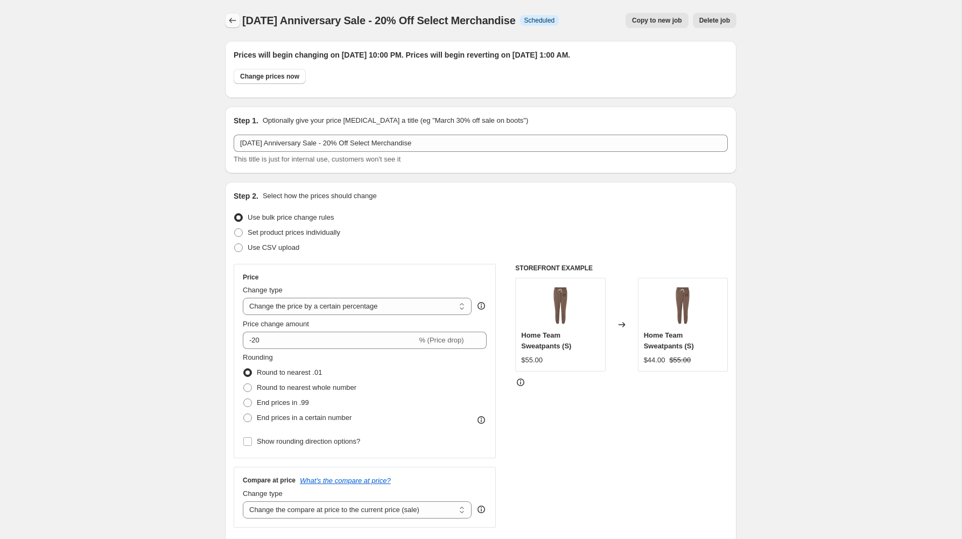 Image resolution: width=962 pixels, height=539 pixels. I want to click on button: Change prices now, so click(270, 76).